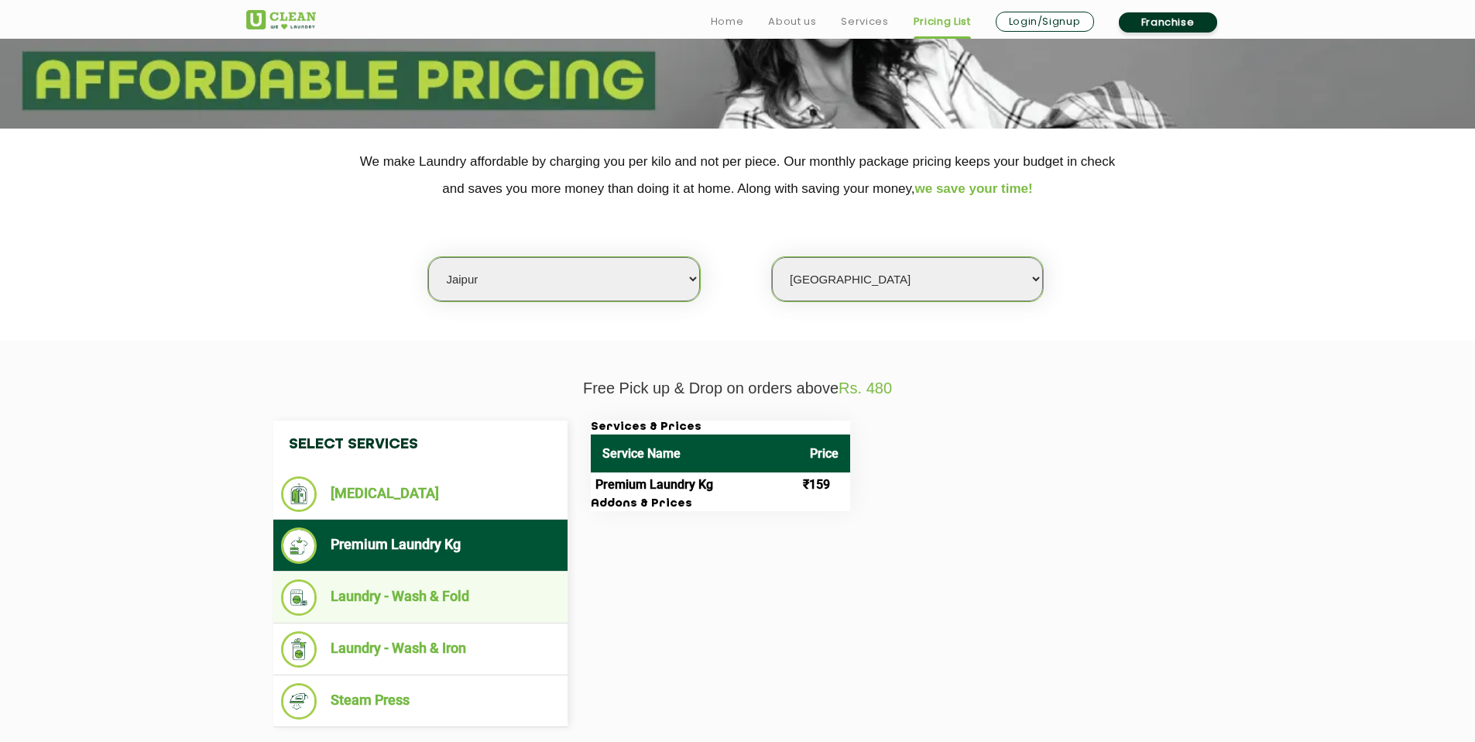  What do you see at coordinates (694, 453) in the screenshot?
I see `th: Service Name` at bounding box center [694, 453].